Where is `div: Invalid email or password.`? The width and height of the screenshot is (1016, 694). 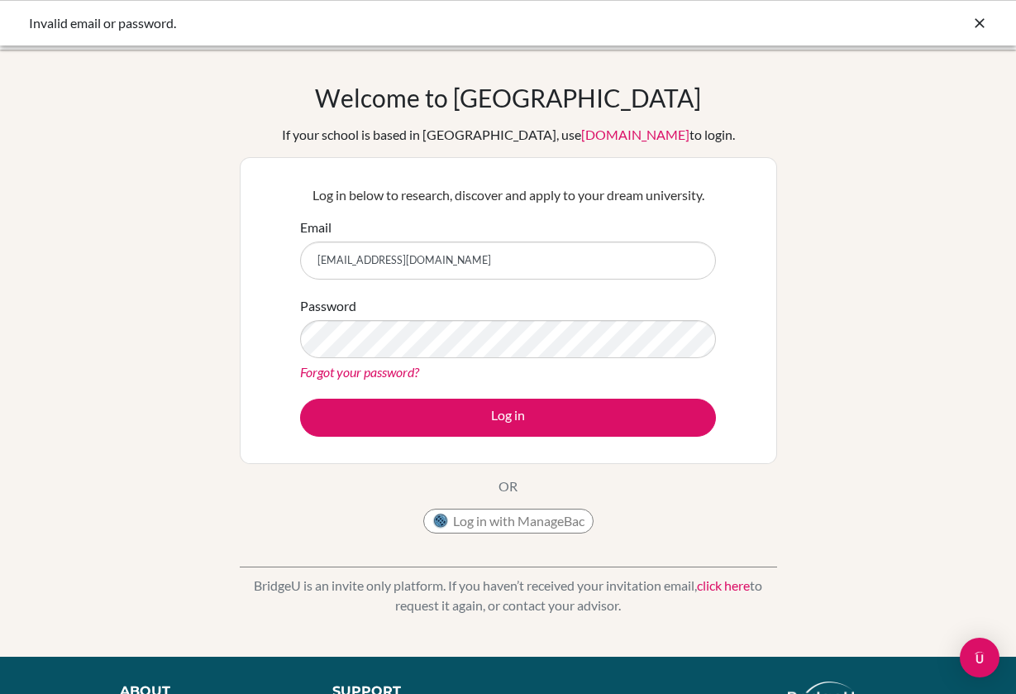
div: Invalid email or password. is located at coordinates (385, 23).